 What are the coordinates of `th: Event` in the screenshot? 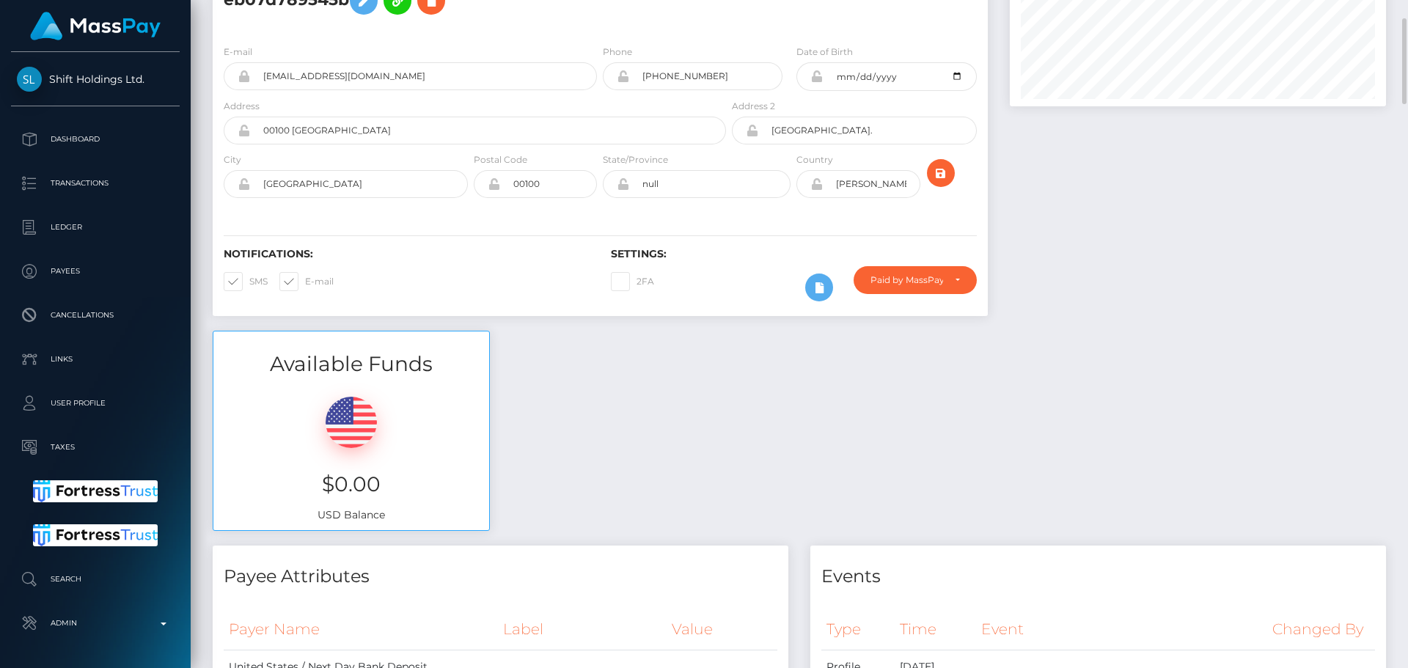 It's located at (1121, 629).